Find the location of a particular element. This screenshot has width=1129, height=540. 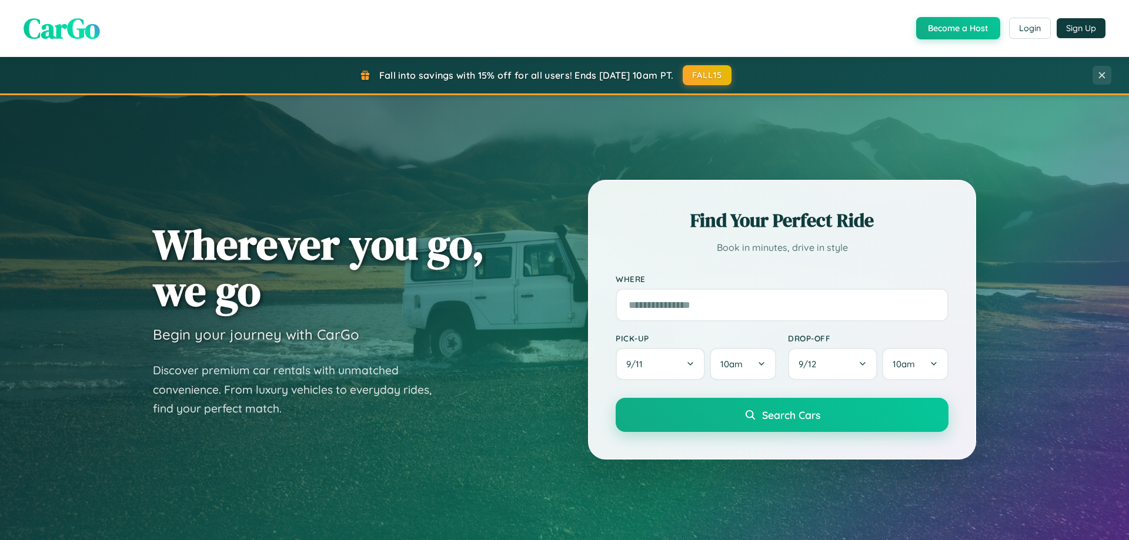

label: Pick-up is located at coordinates (696, 338).